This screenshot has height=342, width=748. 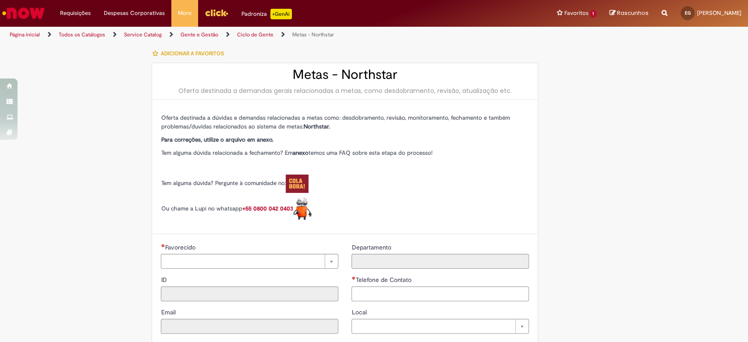 What do you see at coordinates (297, 183) in the screenshot?
I see `a: Colabora` at bounding box center [297, 183].